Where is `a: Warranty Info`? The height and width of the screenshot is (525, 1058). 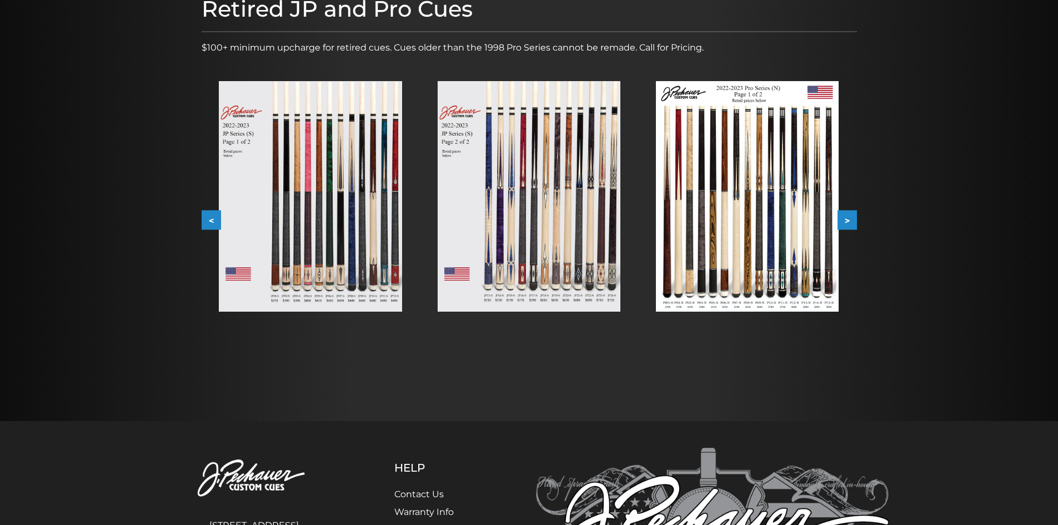 a: Warranty Info is located at coordinates (424, 511).